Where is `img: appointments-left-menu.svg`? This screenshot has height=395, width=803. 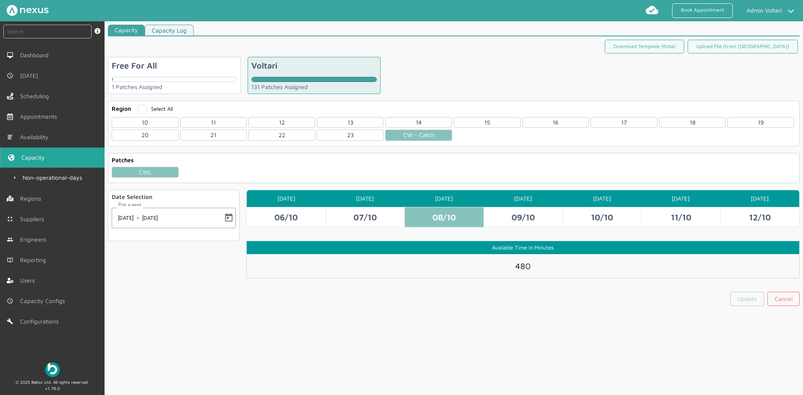
img: appointments-left-menu.svg is located at coordinates (10, 117).